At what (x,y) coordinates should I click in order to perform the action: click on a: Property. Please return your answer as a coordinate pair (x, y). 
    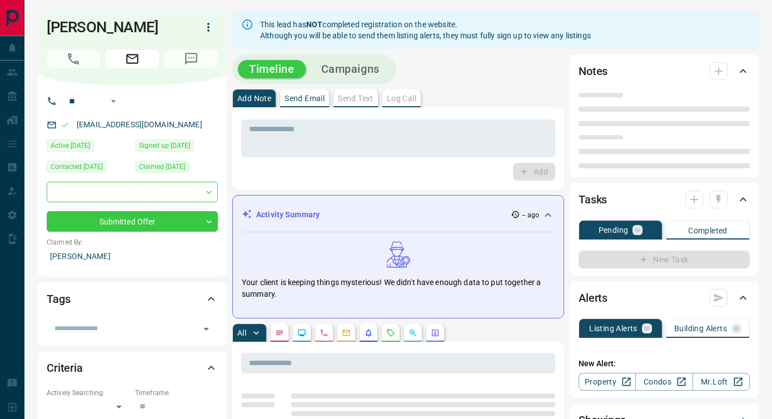
    Looking at the image, I should click on (607, 382).